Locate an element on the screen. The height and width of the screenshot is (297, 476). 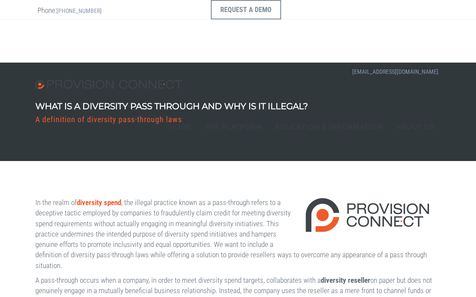
img: definition of diversity pass-through laws is located at coordinates (367, 215).